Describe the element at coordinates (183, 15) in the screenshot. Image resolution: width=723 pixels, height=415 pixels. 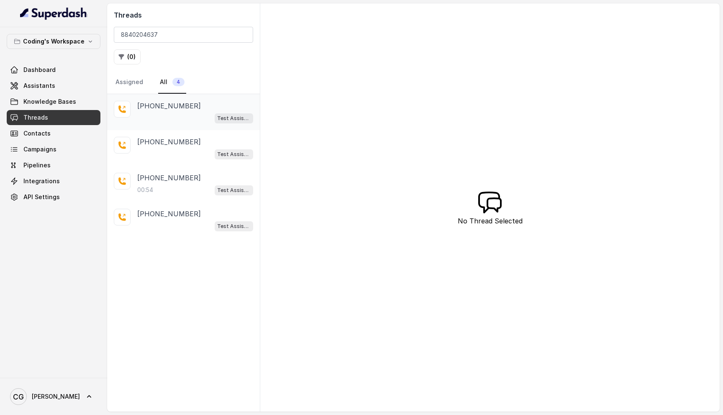
I see `h2: Threads` at that location.